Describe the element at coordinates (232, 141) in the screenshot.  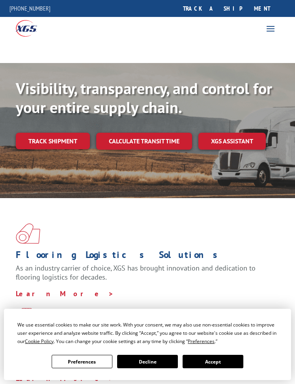
I see `a: XGS ASSISTANT` at that location.